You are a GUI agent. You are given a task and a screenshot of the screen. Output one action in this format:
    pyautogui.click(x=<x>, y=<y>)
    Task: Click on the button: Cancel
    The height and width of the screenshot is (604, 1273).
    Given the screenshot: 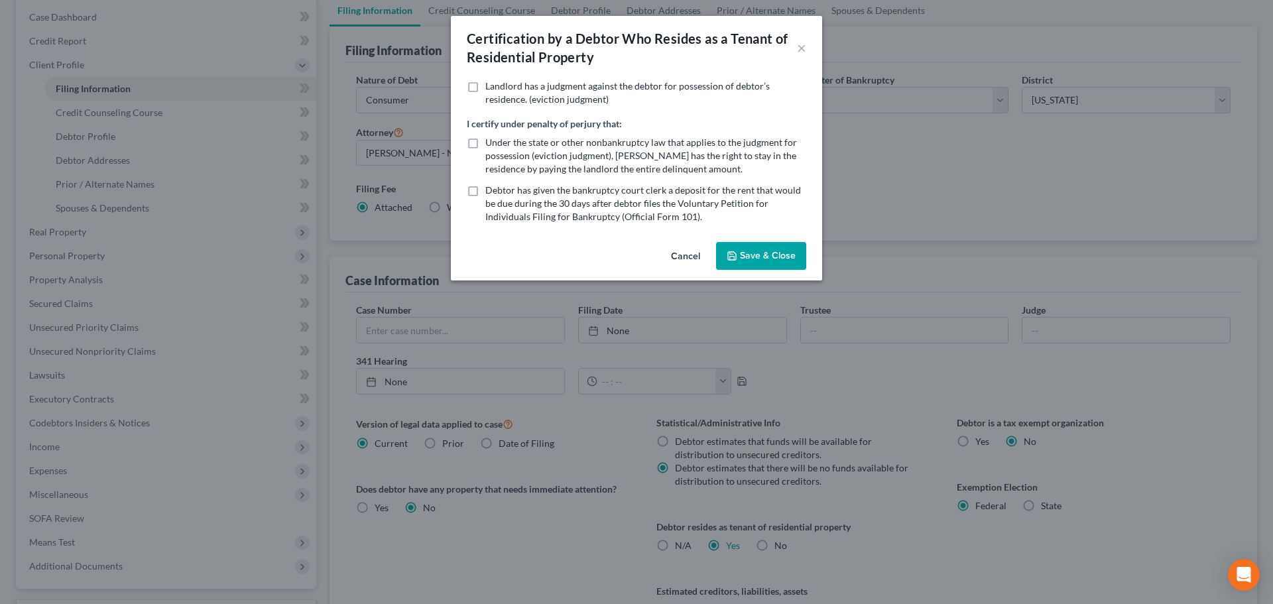 What is the action you would take?
    pyautogui.click(x=686, y=257)
    